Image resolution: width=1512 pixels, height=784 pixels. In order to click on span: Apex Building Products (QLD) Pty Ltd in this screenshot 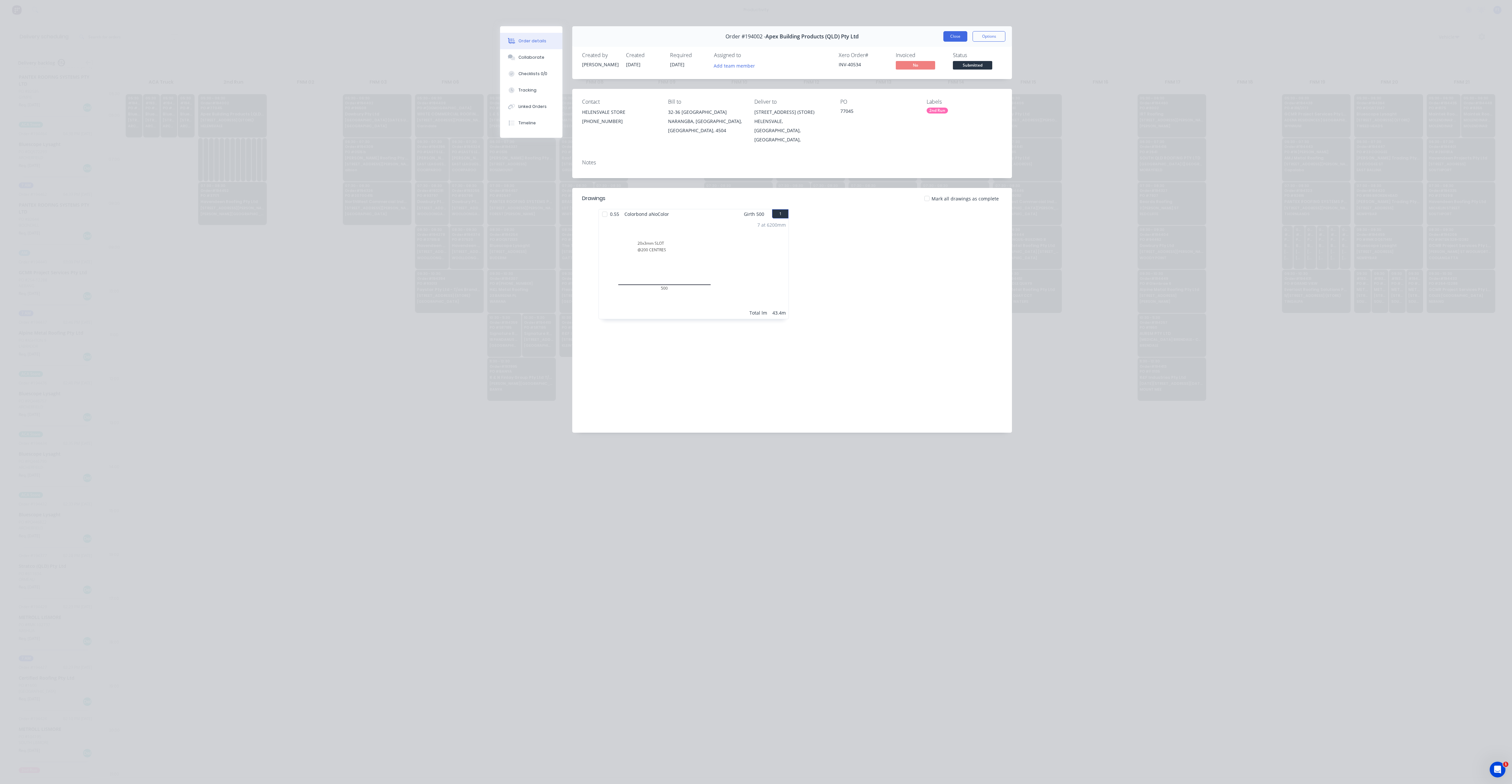, I will do `click(812, 37)`.